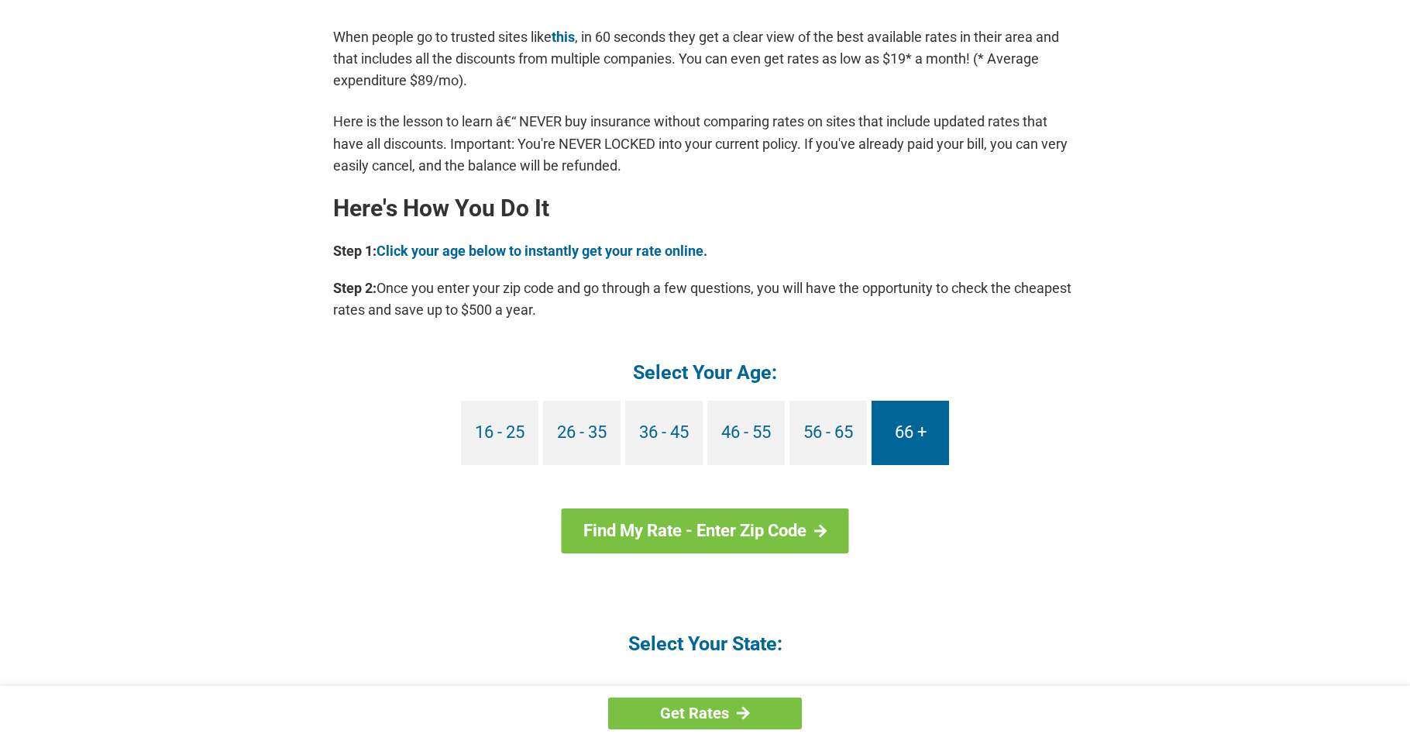 The width and height of the screenshot is (1410, 741). Describe the element at coordinates (705, 299) in the screenshot. I see `p: Once you enter your zip code and go through a few questions, you will have the opportunity to che...` at that location.